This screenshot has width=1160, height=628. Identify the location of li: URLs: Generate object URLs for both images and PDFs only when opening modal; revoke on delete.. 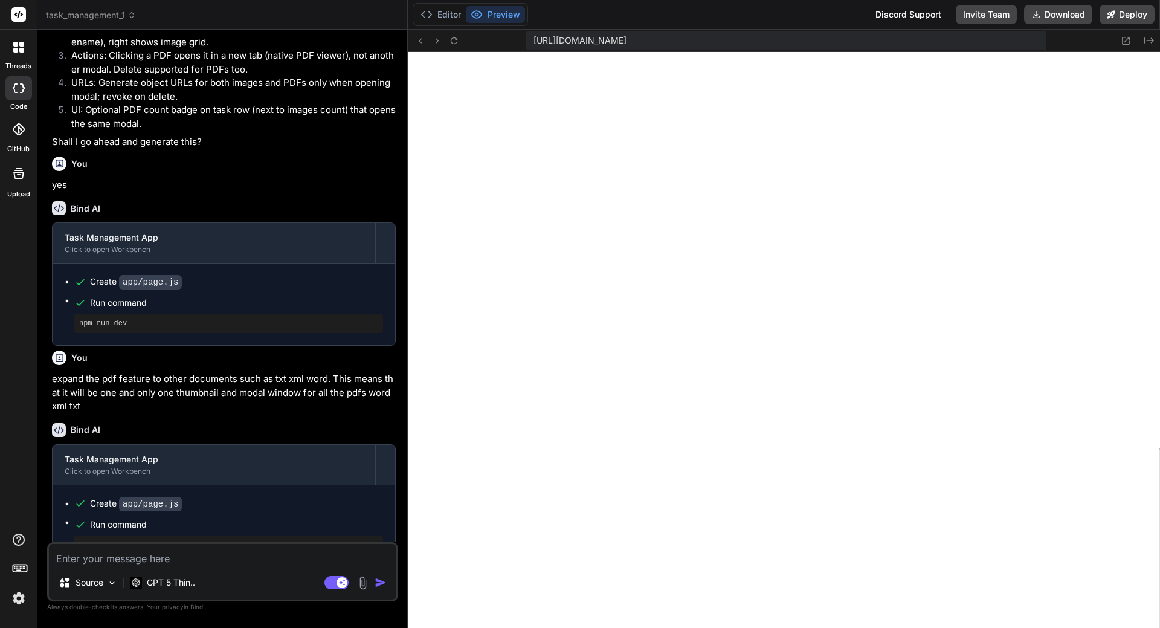
(228, 89).